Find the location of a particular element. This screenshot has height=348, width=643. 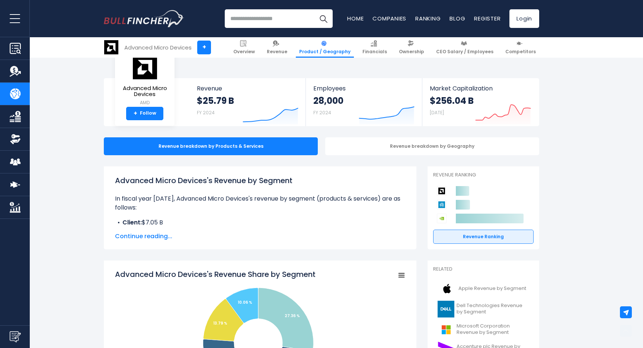

a: Revenue is located at coordinates (277, 47).